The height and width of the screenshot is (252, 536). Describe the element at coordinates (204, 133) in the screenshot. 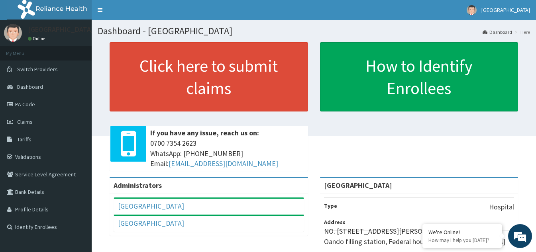

I see `b: If you have any issue, reach us on:` at that location.